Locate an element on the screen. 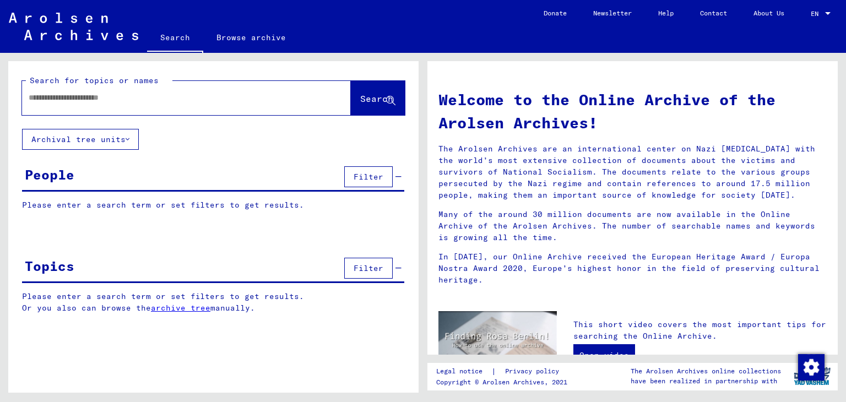 The image size is (846, 402). p: This short video covers the most important tips for searching the Online Archive. is located at coordinates (700, 330).